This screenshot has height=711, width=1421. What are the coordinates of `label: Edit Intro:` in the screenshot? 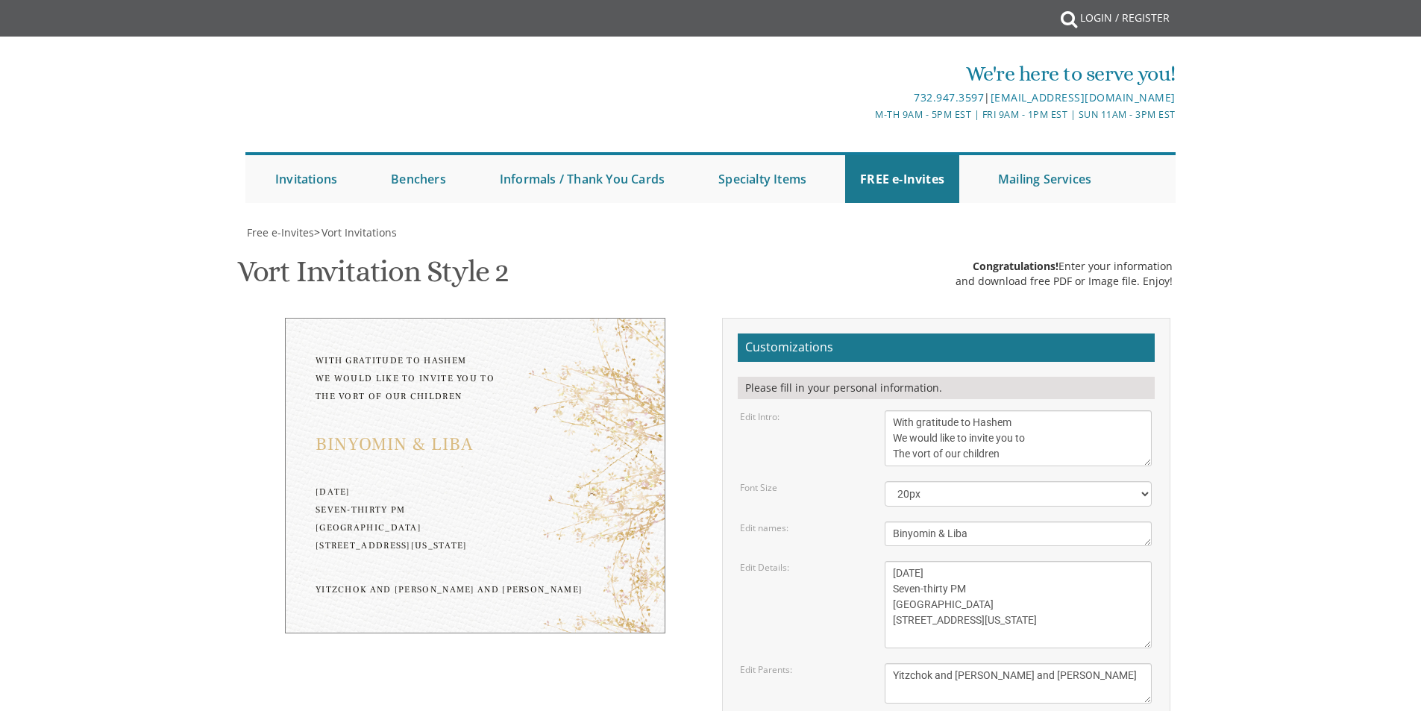 It's located at (759, 416).